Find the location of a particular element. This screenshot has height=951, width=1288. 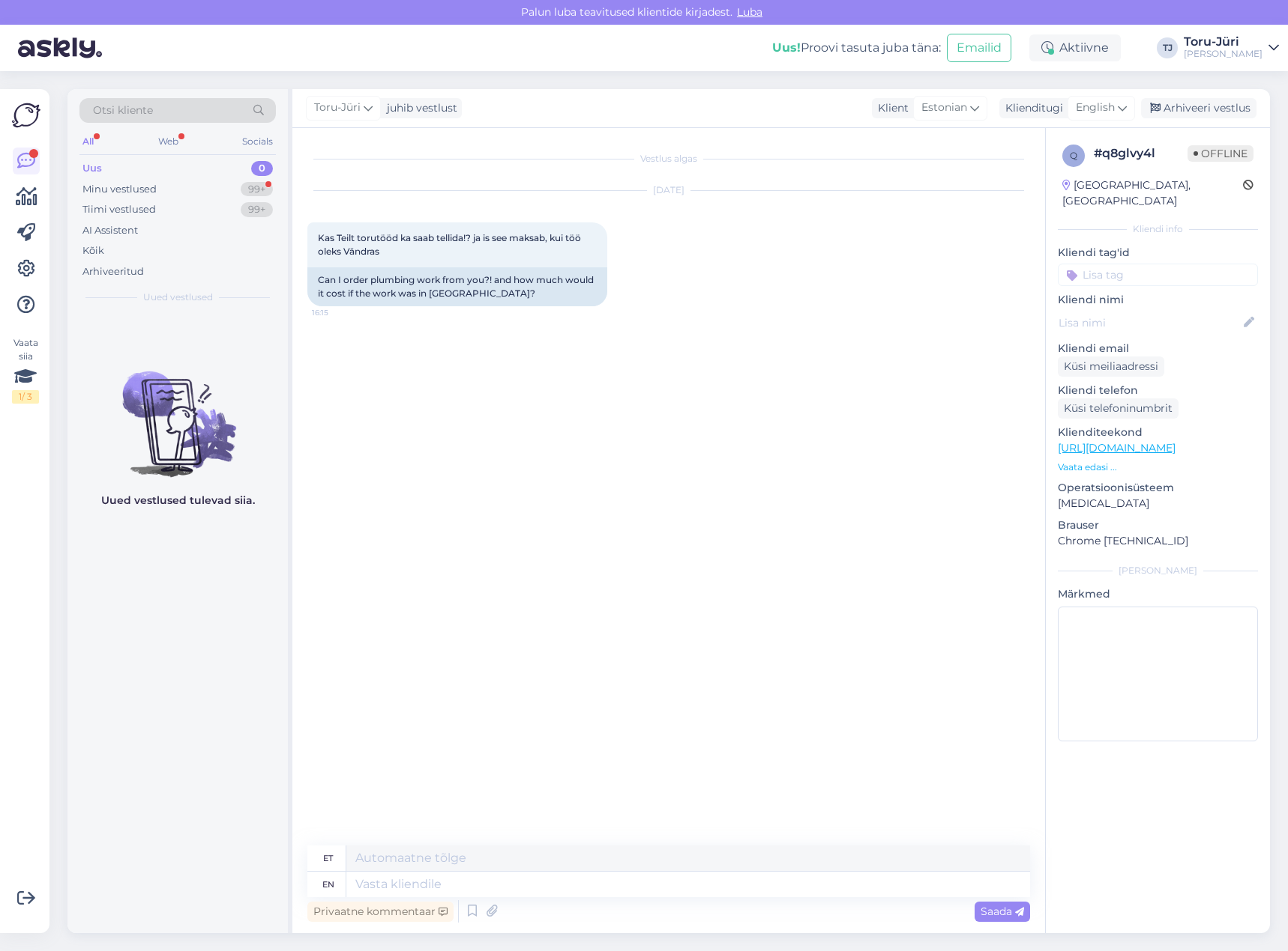

div: Uus is located at coordinates (92, 168).